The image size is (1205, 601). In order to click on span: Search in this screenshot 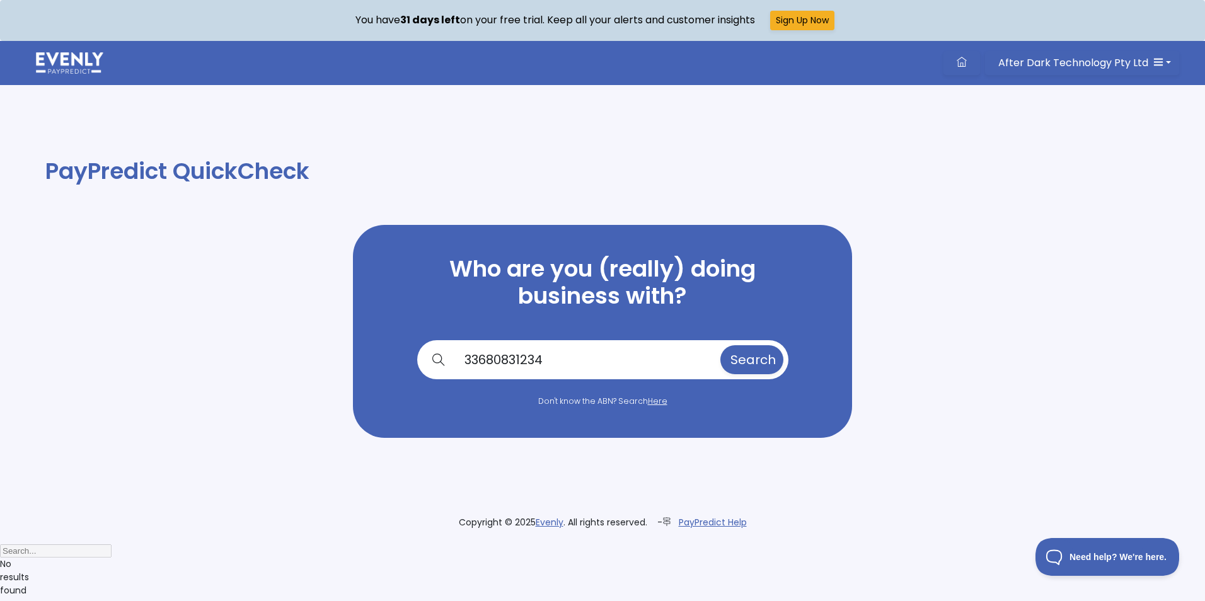, I will do `click(753, 360)`.